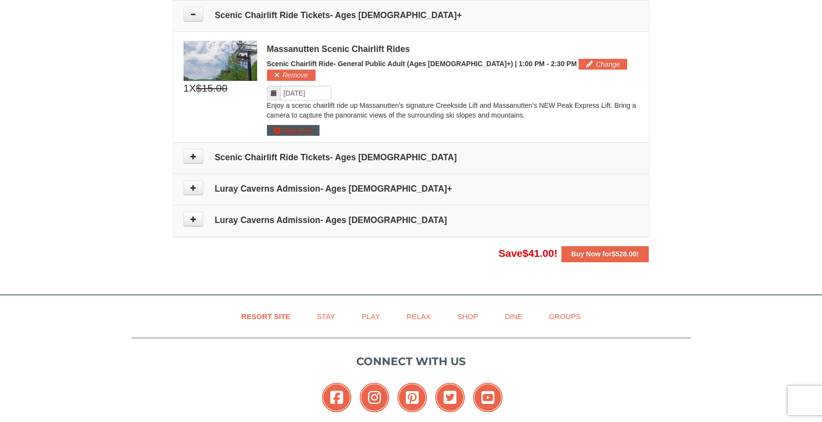  What do you see at coordinates (370, 316) in the screenshot?
I see `a: Play` at bounding box center [370, 316].